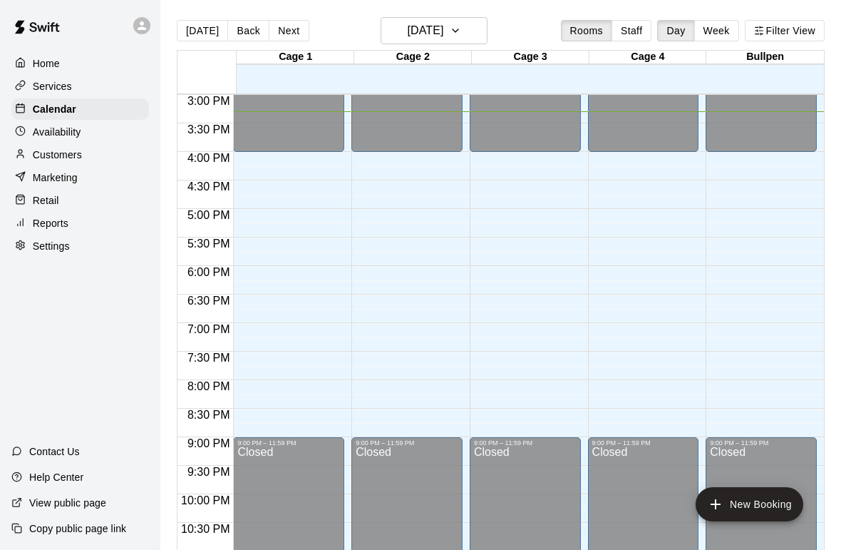 The width and height of the screenshot is (841, 550). What do you see at coordinates (80, 246) in the screenshot?
I see `a: Settings` at bounding box center [80, 246].